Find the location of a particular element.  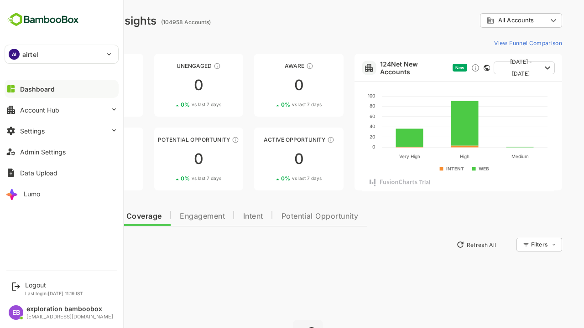

text: 20 is located at coordinates (340, 137).